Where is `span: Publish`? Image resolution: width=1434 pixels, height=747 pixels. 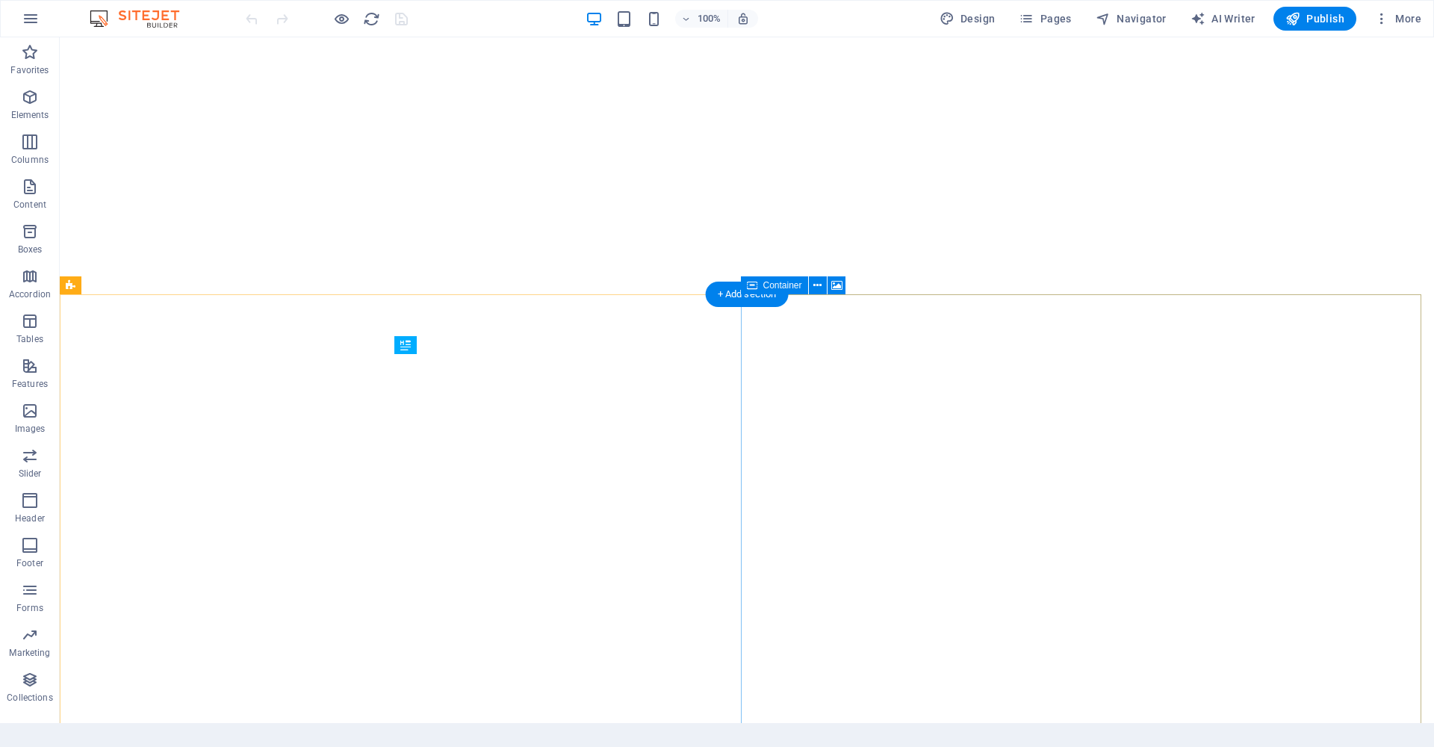 span: Publish is located at coordinates (1315, 19).